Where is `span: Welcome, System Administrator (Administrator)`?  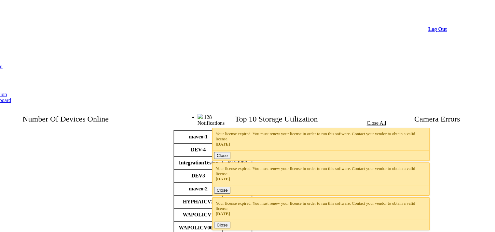 span: Welcome, System Administrator (Administrator) is located at coordinates (143, 116).